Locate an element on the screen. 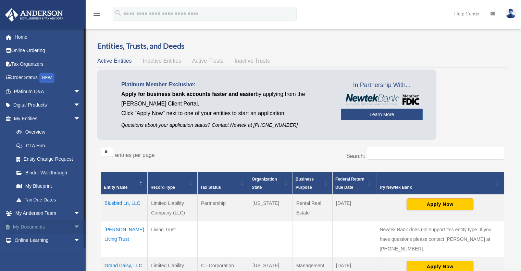 Image resolution: width=521 pixels, height=271 pixels. img: User Pic is located at coordinates (510, 13).